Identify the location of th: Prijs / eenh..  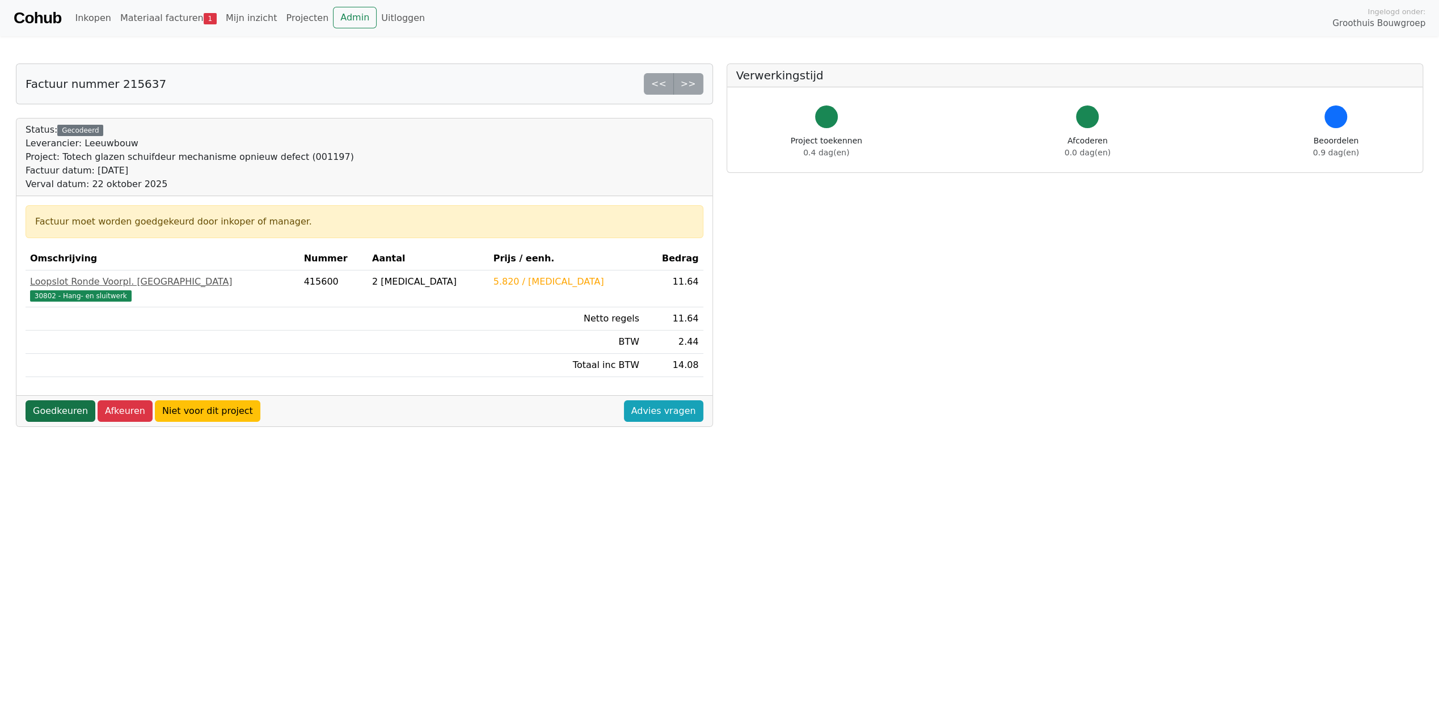
(566, 259).